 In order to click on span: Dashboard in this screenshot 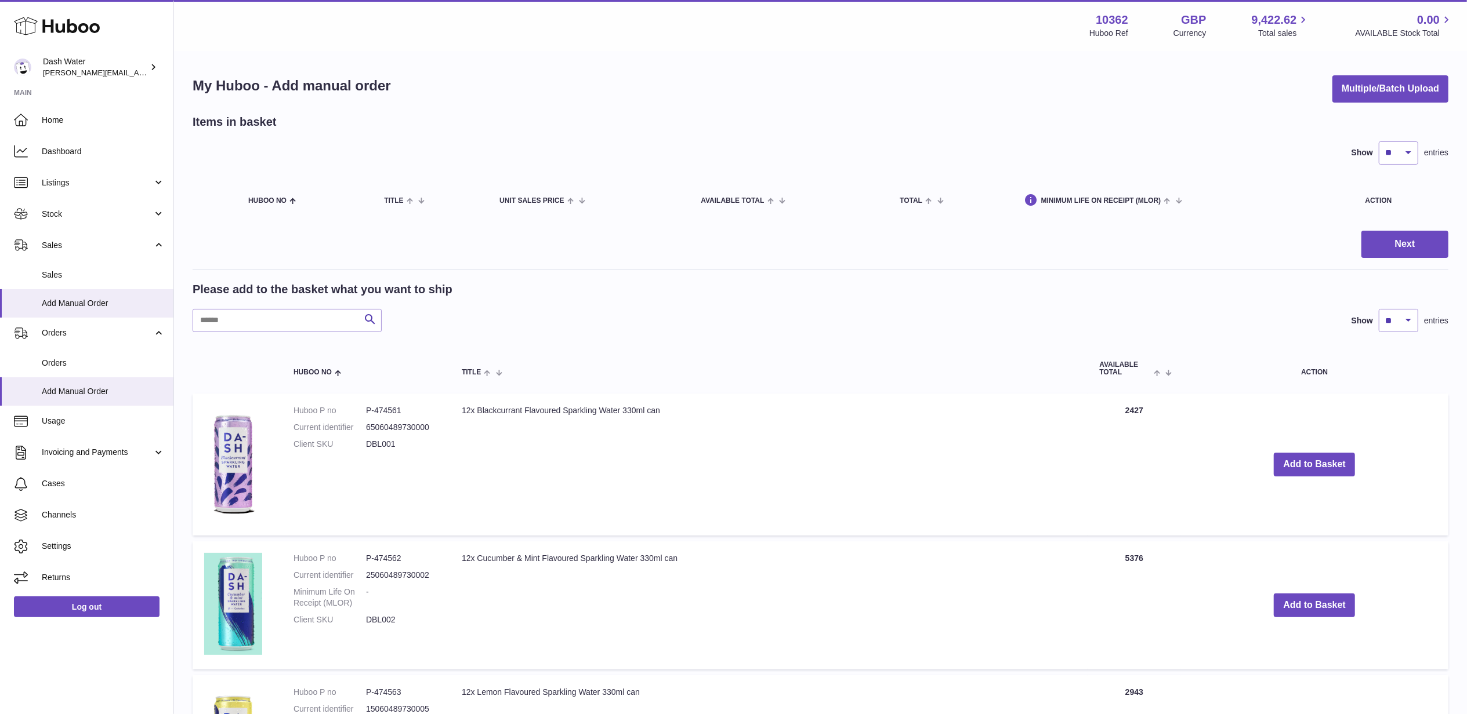, I will do `click(103, 151)`.